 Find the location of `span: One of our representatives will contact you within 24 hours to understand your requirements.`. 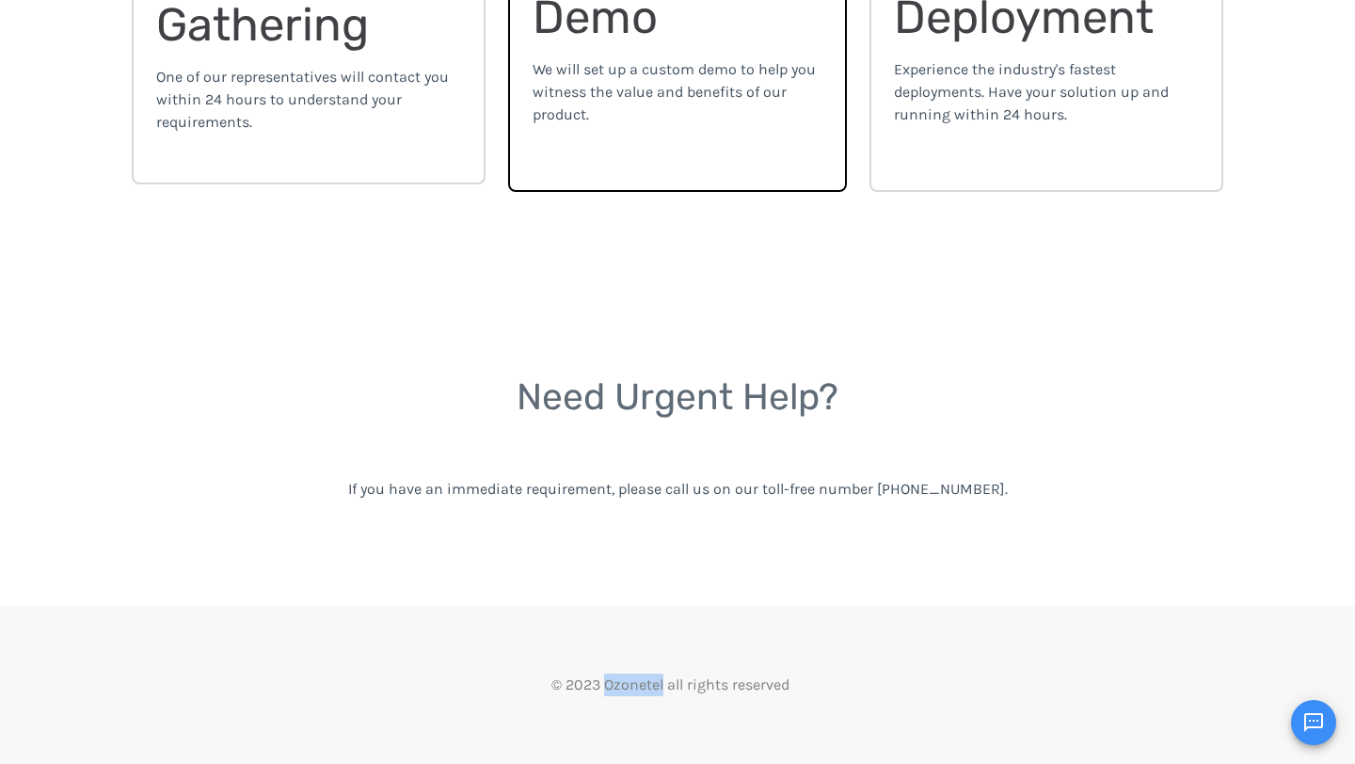

span: One of our representatives will contact you within 24 hours to understand your requirements. is located at coordinates (302, 99).